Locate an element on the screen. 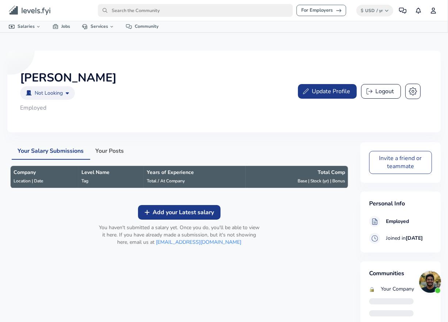  p: Total Comp is located at coordinates (297, 172).